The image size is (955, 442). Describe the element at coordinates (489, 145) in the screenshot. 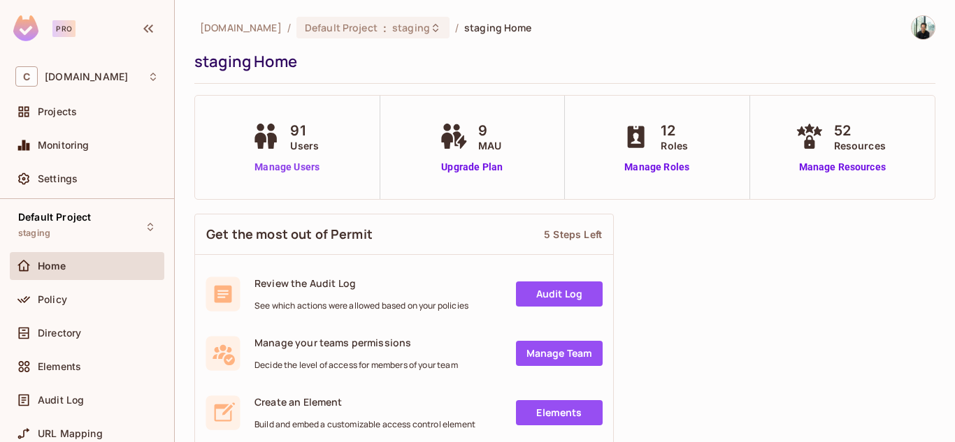

I see `span: MAU` at that location.